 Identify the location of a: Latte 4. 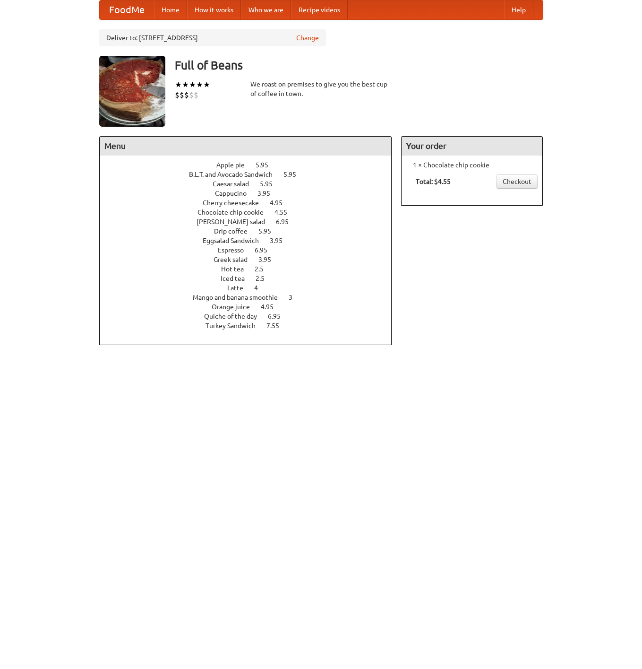
(251, 288).